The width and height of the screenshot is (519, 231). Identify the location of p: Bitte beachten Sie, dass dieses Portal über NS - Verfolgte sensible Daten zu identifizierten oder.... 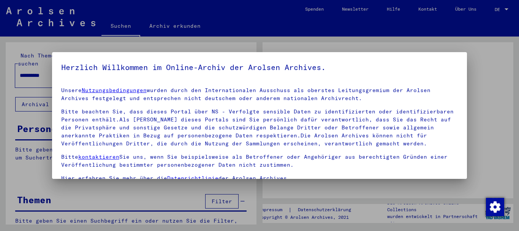
(260, 127).